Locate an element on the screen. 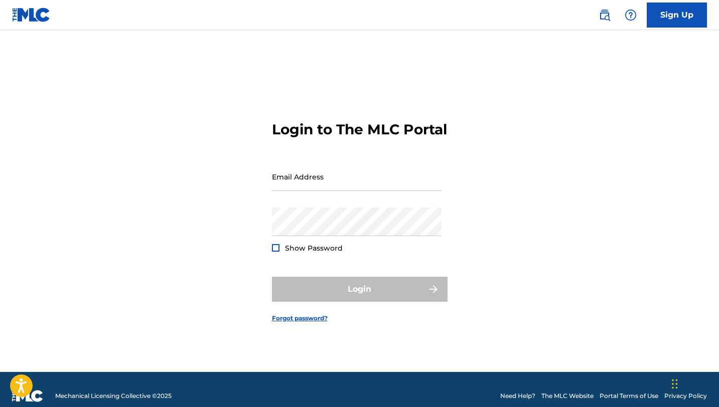 The image size is (719, 407). h3: Login to The MLC Portal is located at coordinates (359, 129).